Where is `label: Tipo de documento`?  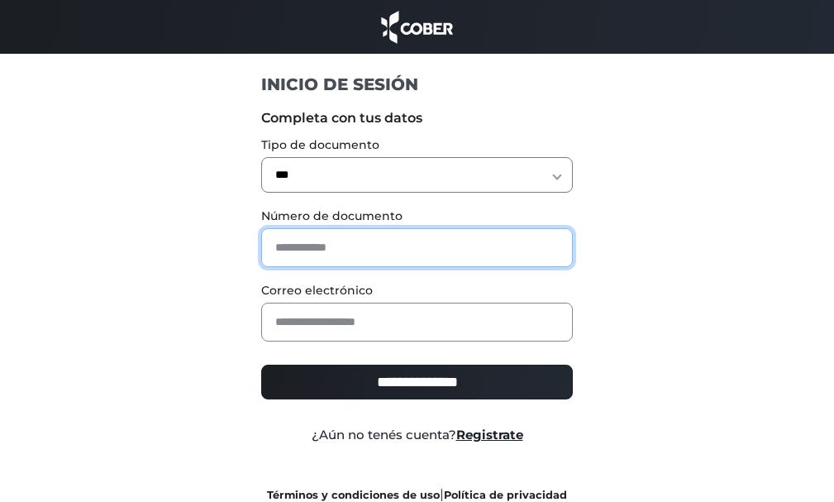
label: Tipo de documento is located at coordinates (416, 145).